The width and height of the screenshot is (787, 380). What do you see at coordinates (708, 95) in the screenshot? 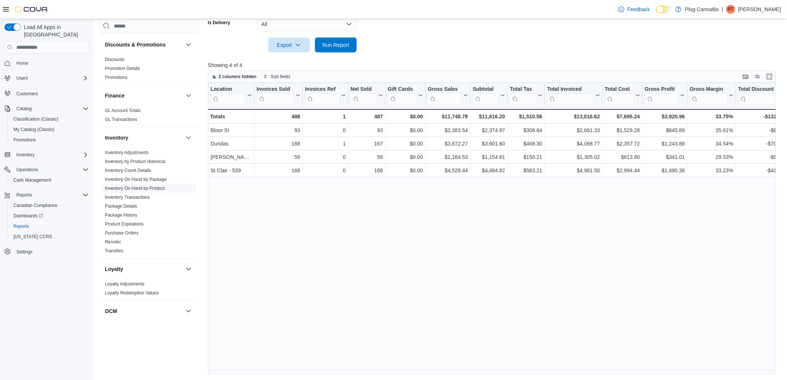
I see `div: Gross Margin` at bounding box center [708, 95].